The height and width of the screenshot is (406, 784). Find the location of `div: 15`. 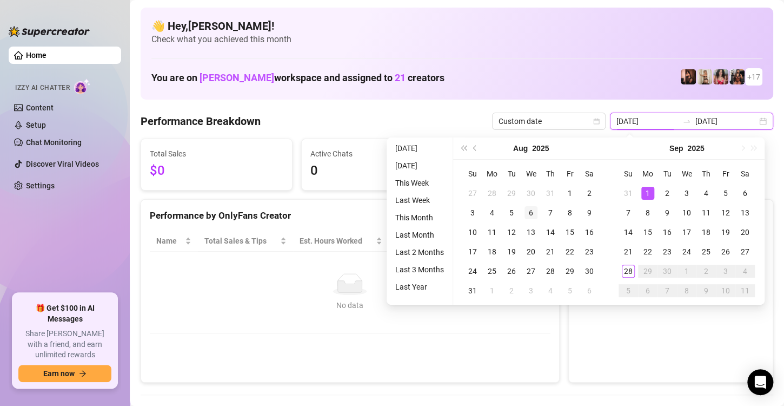

div: 15 is located at coordinates (570, 232).